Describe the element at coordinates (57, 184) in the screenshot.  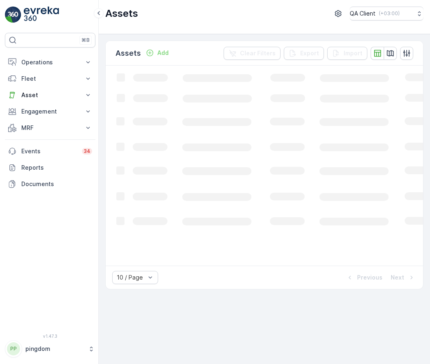
I see `p: Documents` at that location.